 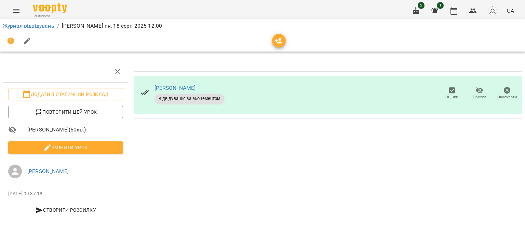 I want to click on button: Повторити цей урок, so click(x=66, y=112).